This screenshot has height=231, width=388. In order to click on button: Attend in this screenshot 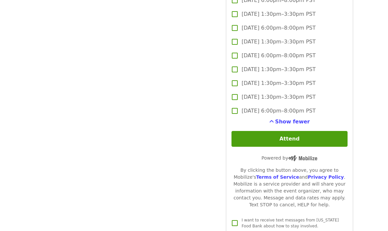, I will do `click(290, 139)`.